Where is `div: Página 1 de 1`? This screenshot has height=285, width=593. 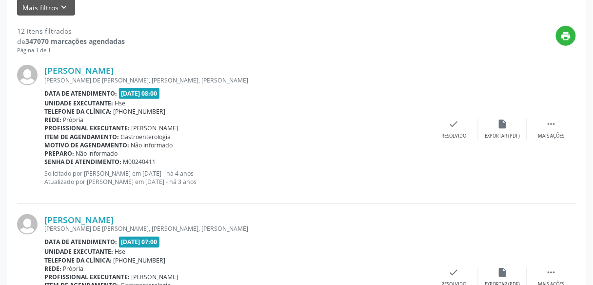
div: Página 1 de 1 is located at coordinates (71, 50).